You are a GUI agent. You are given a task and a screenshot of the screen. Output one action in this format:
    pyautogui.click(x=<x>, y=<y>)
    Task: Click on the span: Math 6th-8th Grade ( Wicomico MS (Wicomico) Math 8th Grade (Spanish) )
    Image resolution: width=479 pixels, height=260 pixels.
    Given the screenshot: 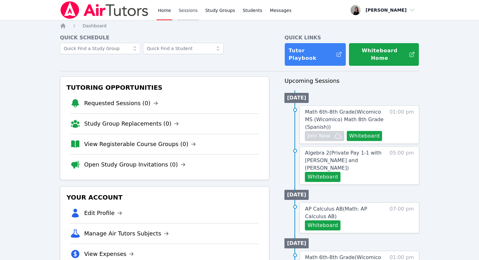 What is the action you would take?
    pyautogui.click(x=344, y=119)
    